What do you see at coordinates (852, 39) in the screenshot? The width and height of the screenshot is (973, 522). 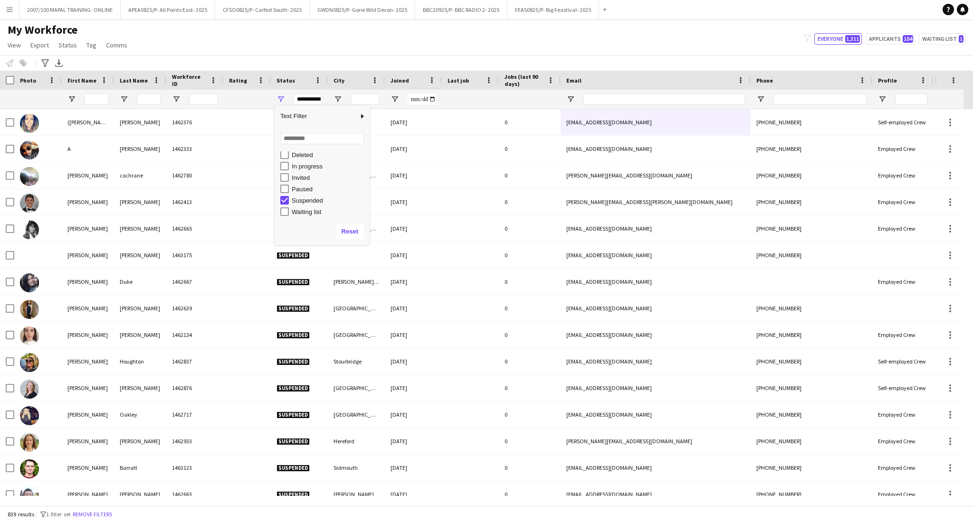 I see `span: 1,311` at bounding box center [852, 39].